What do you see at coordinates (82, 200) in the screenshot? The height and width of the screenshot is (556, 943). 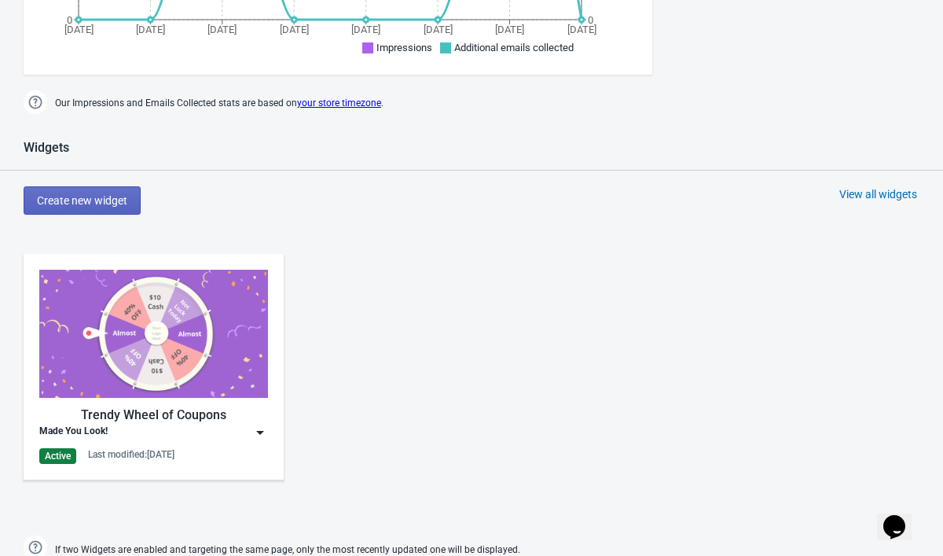 I see `button: Create new widget` at bounding box center [82, 200].